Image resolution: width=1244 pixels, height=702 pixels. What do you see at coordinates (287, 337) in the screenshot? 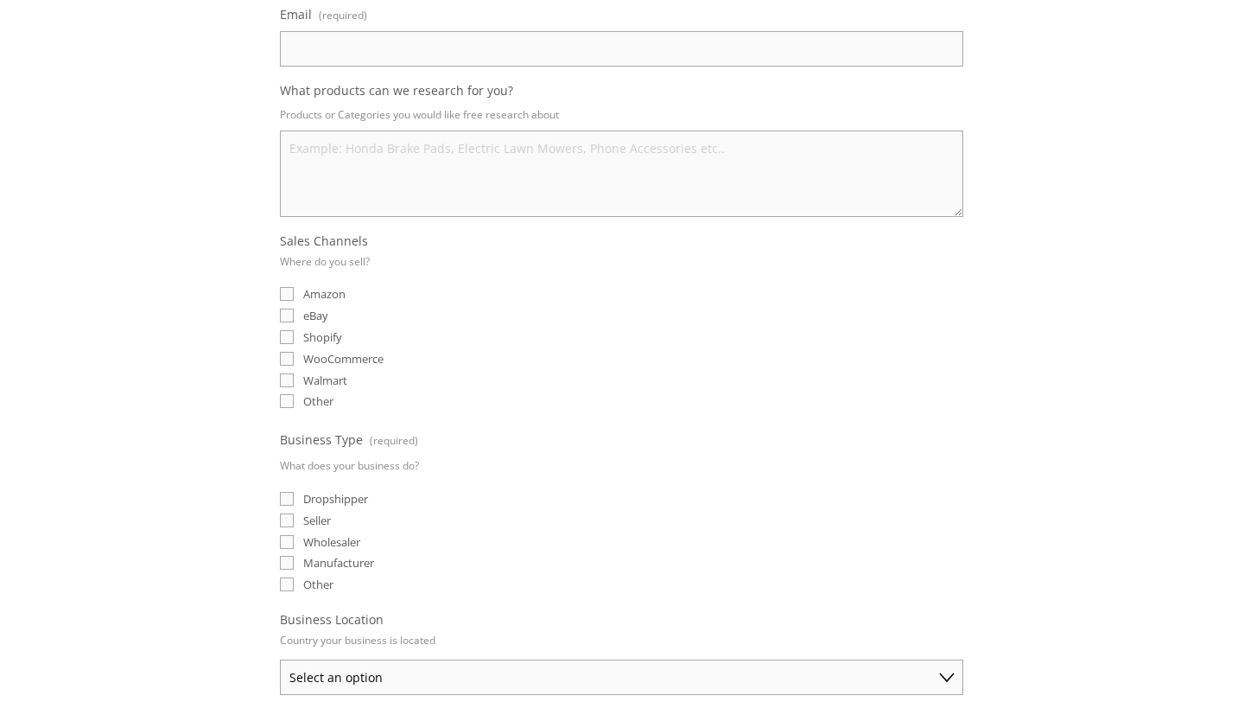
I see `input: Shopify` at bounding box center [287, 337].